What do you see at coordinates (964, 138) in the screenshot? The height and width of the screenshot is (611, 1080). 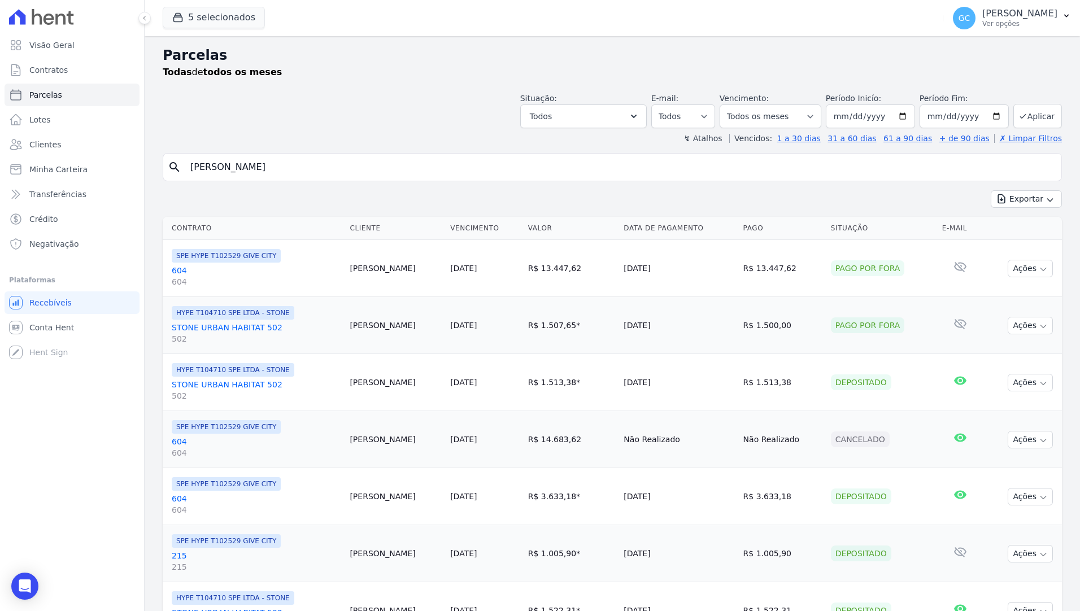 I see `a: + de 90 dias` at bounding box center [964, 138].